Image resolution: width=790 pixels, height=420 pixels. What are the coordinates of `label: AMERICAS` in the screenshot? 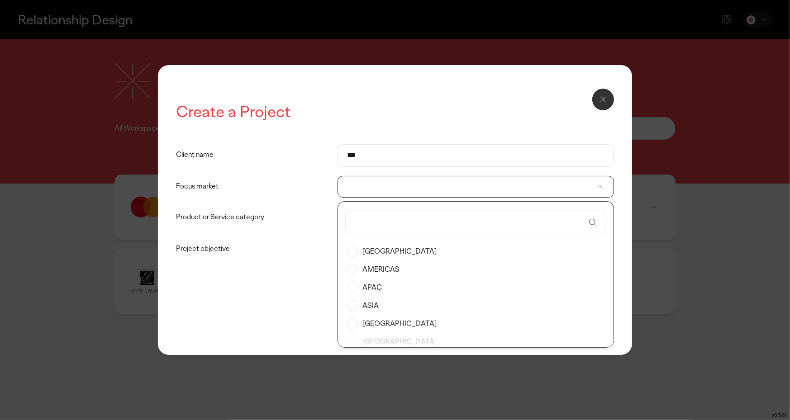 It's located at (476, 270).